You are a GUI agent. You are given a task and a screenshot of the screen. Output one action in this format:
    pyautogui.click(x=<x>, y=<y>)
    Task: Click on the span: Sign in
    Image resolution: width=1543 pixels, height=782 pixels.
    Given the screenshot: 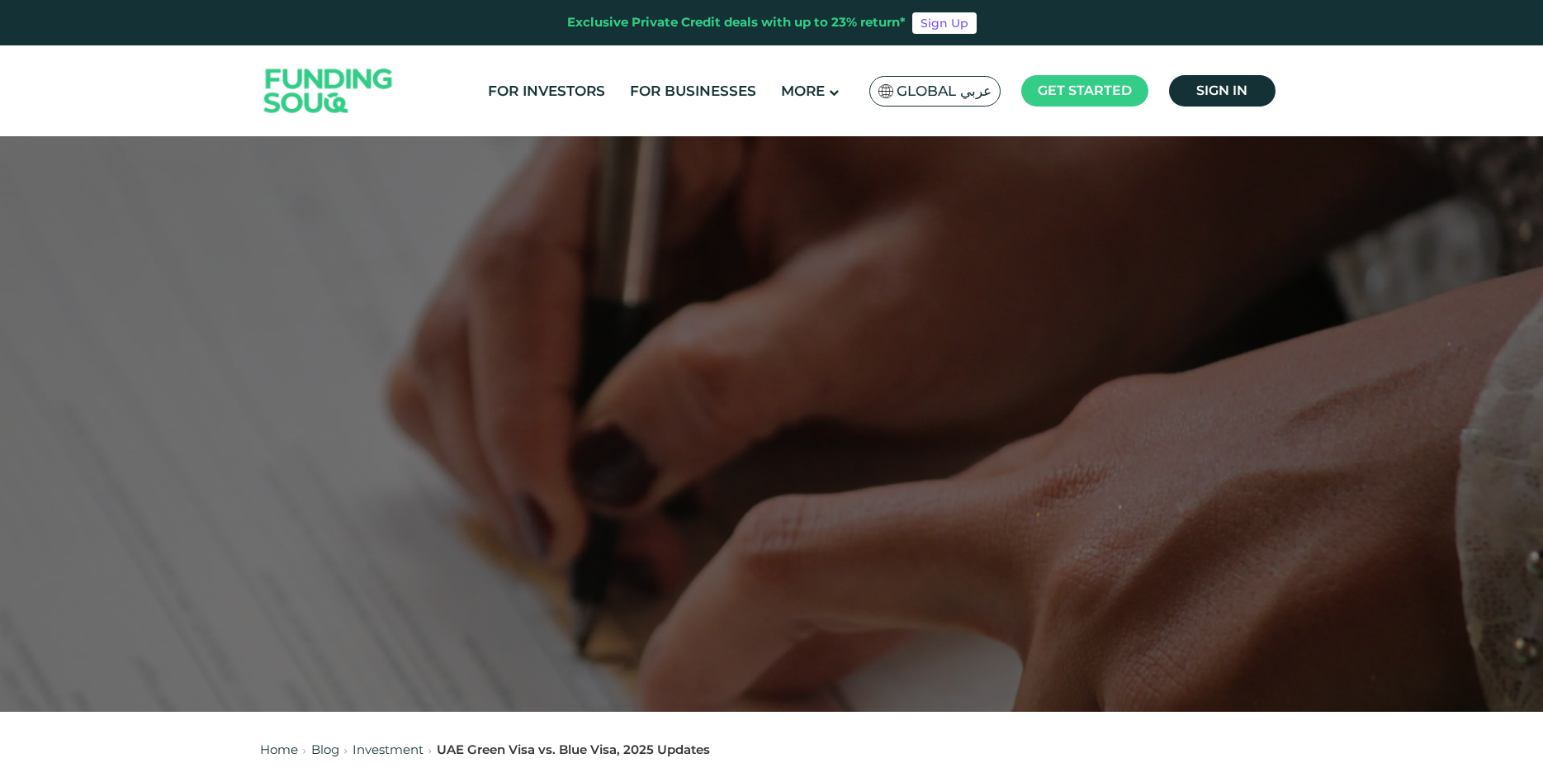 What is the action you would take?
    pyautogui.click(x=1222, y=90)
    